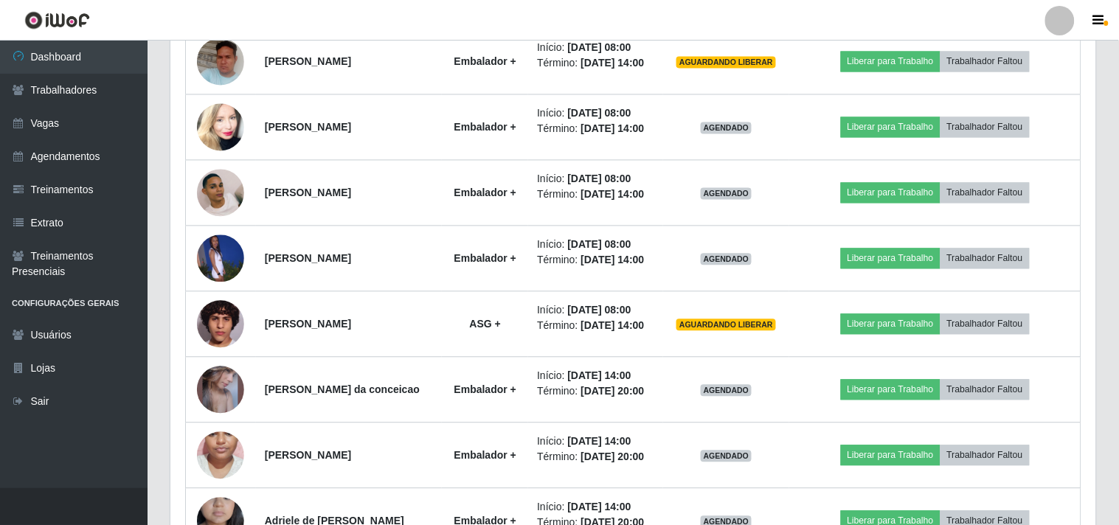  Describe the element at coordinates (57, 20) in the screenshot. I see `img: CoreUI Logo` at that location.